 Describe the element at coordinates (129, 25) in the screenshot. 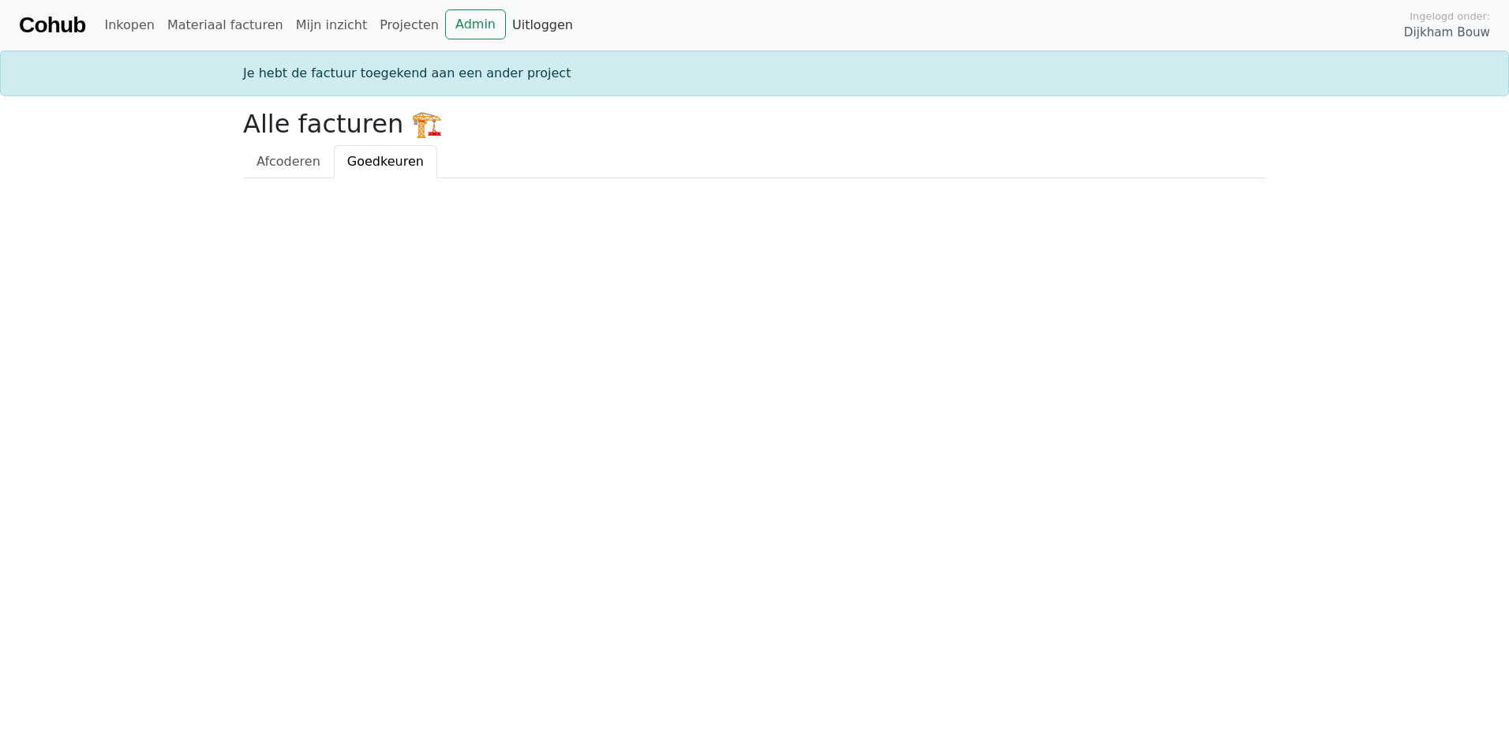

I see `a: Inkopen` at that location.